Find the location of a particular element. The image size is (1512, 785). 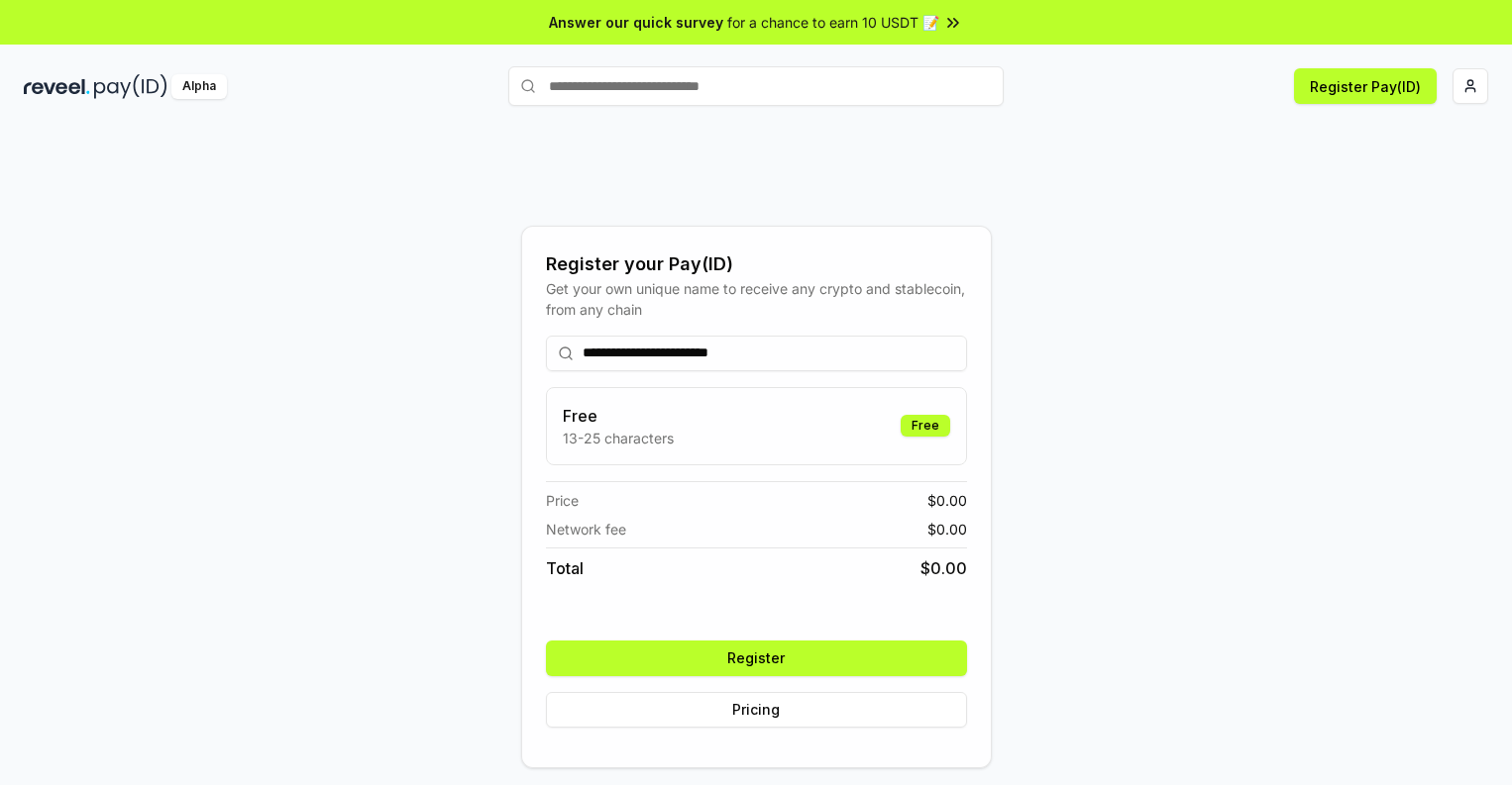

span: Answer our quick survey is located at coordinates (636, 22).